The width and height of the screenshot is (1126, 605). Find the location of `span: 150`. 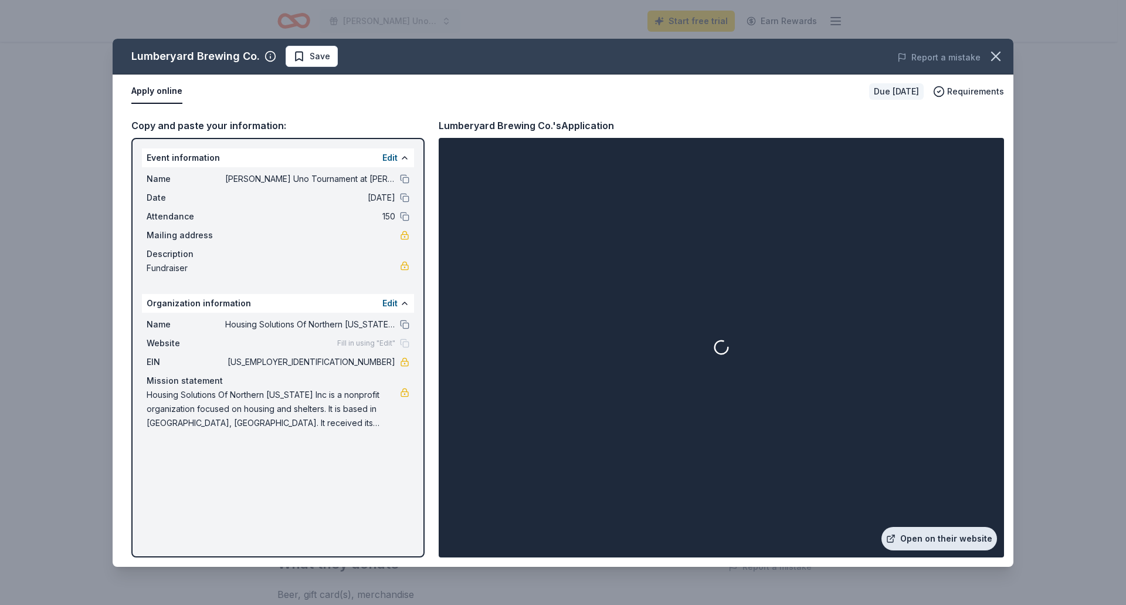

span: 150 is located at coordinates (310, 216).